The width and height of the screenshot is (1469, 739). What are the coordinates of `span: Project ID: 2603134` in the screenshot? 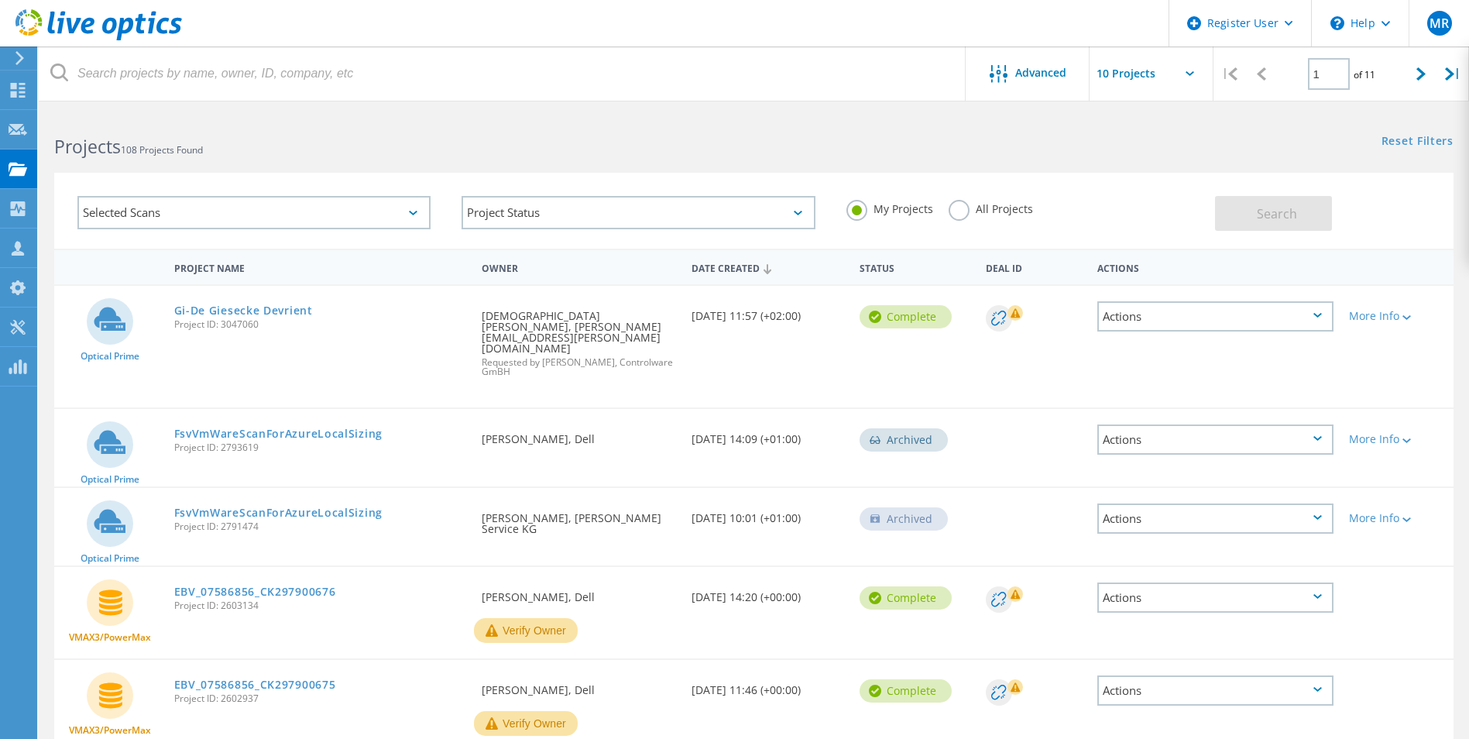 It's located at (321, 605).